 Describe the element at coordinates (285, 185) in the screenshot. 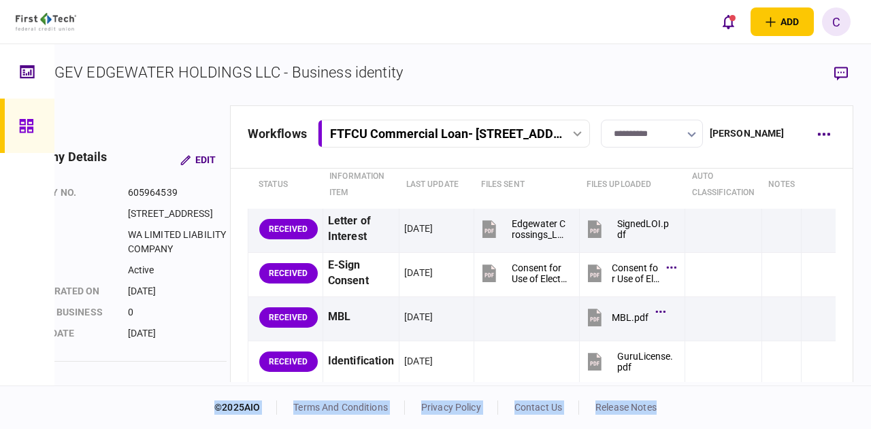

I see `th: status` at that location.